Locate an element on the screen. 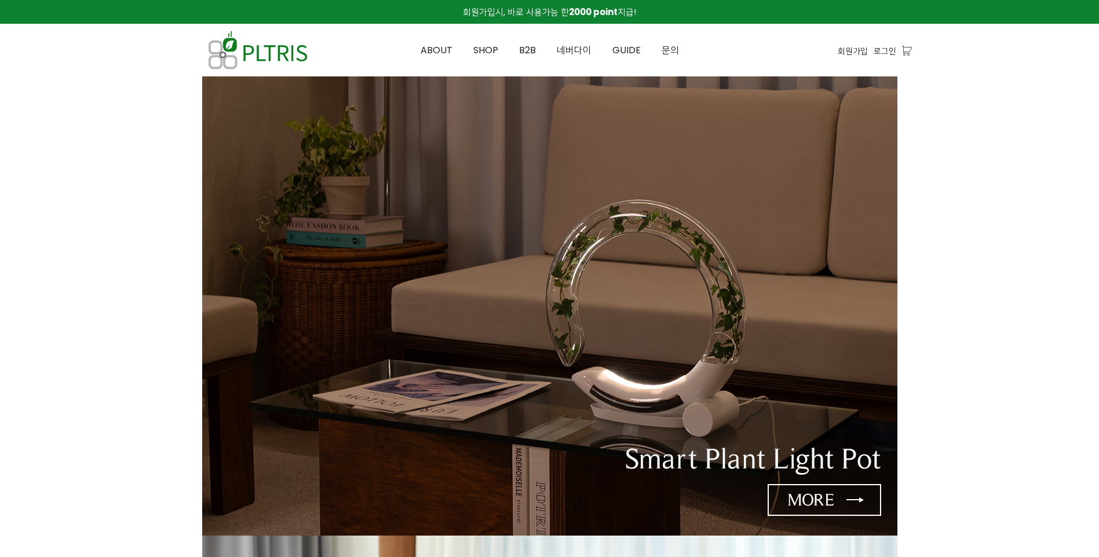 The width and height of the screenshot is (1099, 557). span: 로그인 is located at coordinates (884, 51).